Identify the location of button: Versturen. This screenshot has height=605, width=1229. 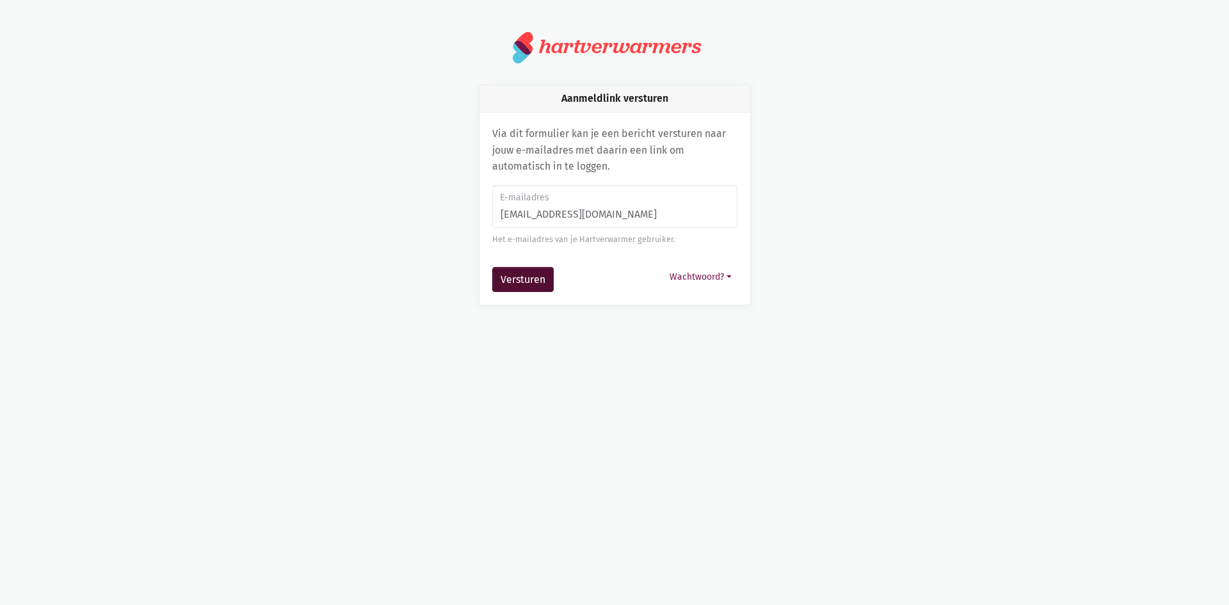
(523, 280).